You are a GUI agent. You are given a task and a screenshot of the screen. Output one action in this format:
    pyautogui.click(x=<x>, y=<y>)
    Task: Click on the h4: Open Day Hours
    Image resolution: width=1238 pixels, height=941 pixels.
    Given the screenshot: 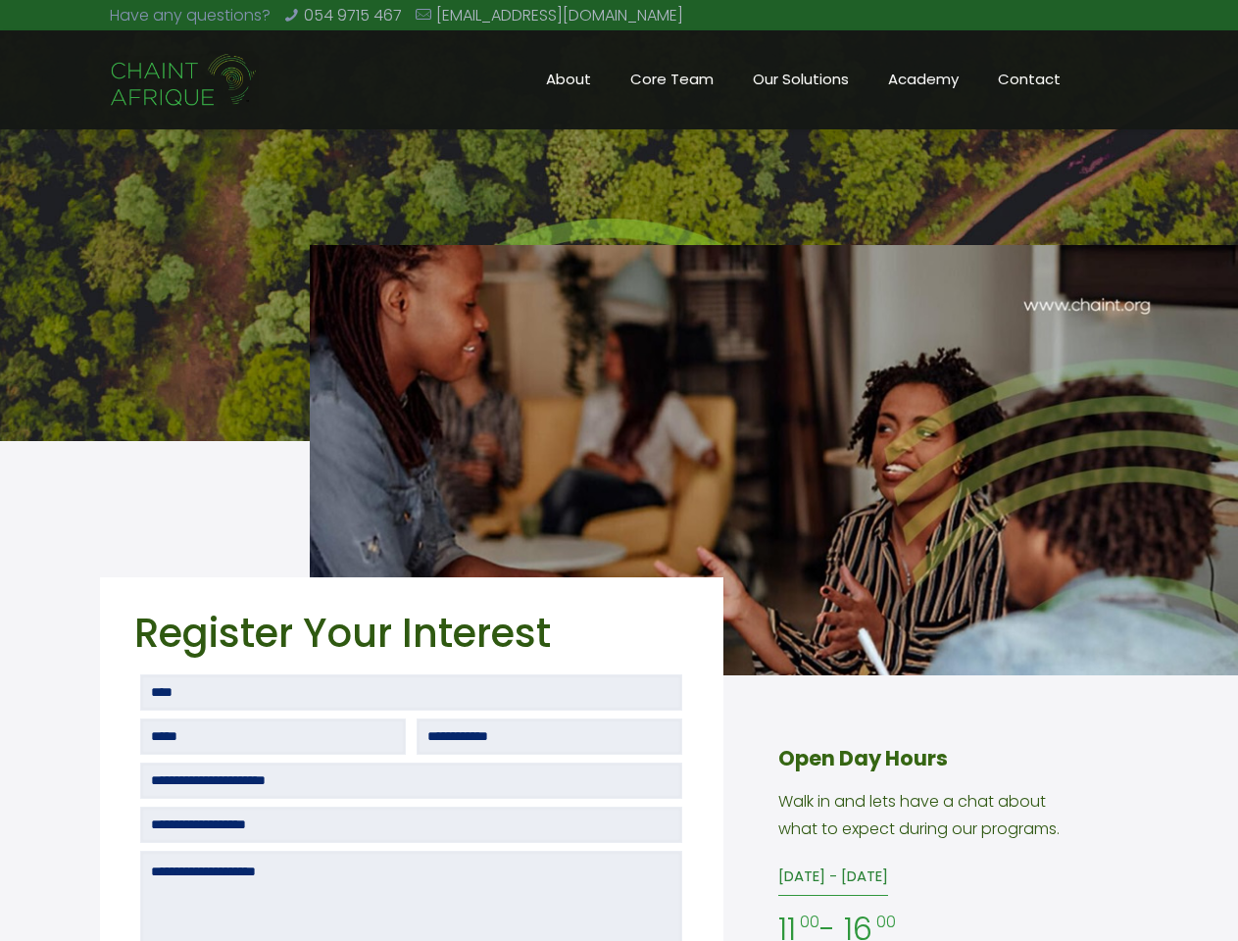 What is the action you would take?
    pyautogui.click(x=931, y=759)
    